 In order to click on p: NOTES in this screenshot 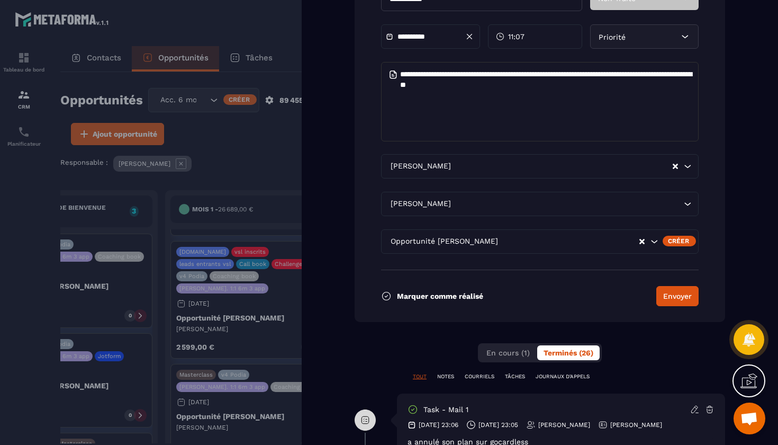, I will do `click(446, 376)`.